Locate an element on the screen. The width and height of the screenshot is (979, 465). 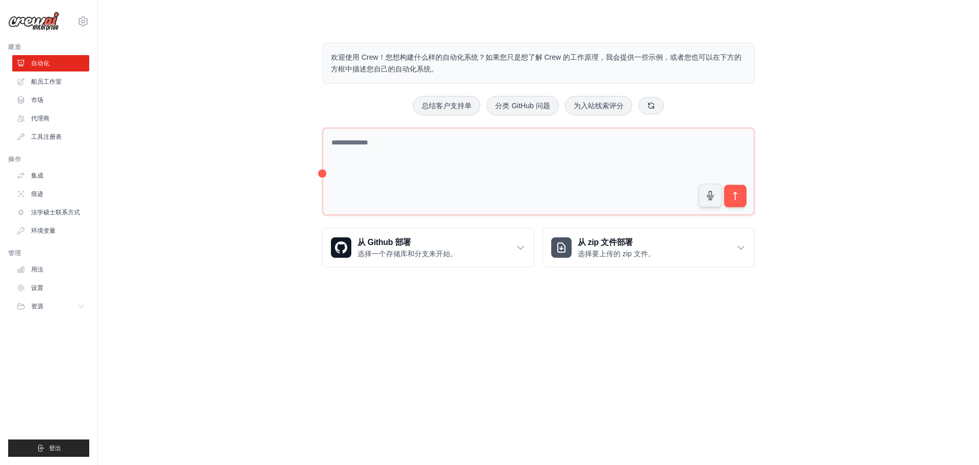
a: 代理商 is located at coordinates (50, 118).